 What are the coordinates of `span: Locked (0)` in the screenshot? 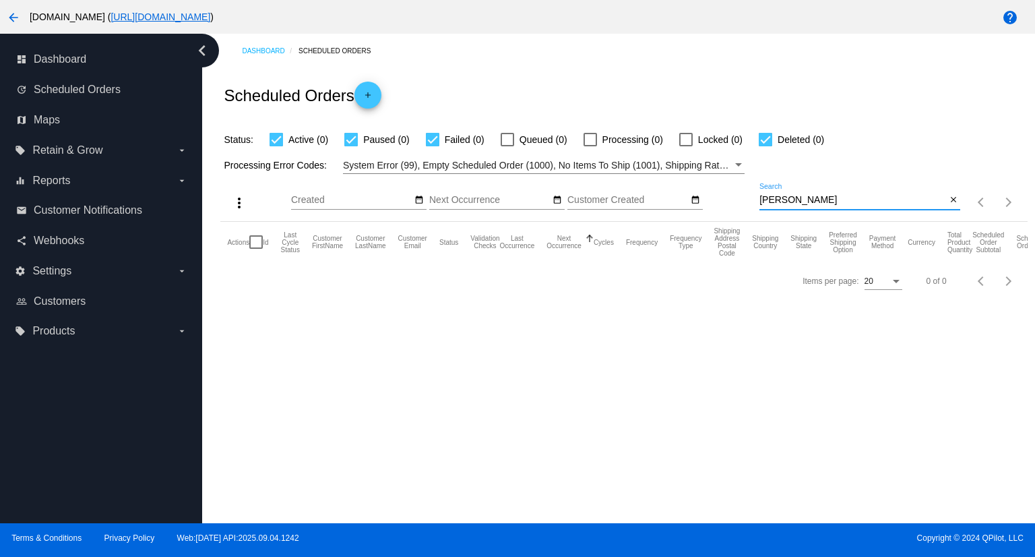 It's located at (721, 140).